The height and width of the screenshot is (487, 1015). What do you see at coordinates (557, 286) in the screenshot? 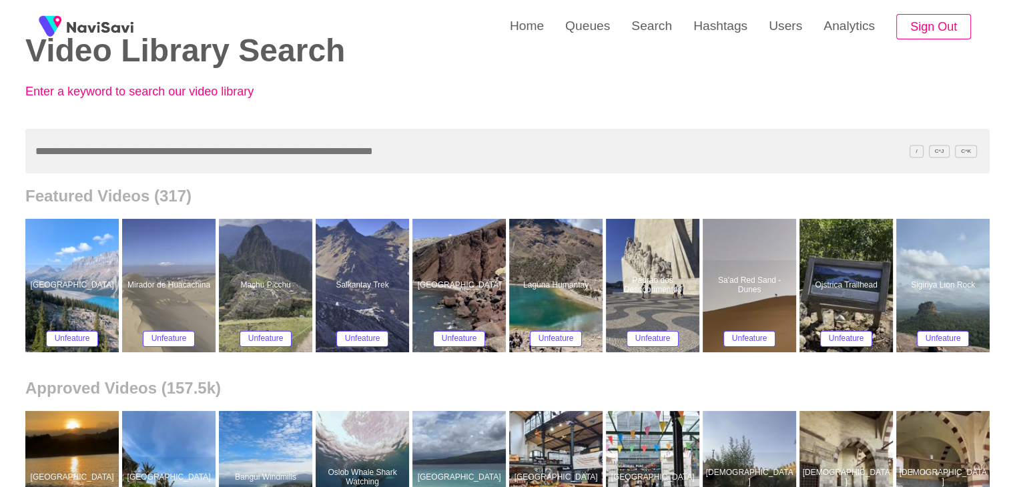
I see `a: Laguna HumantayLaguna HumantayUnfeature` at bounding box center [557, 286].